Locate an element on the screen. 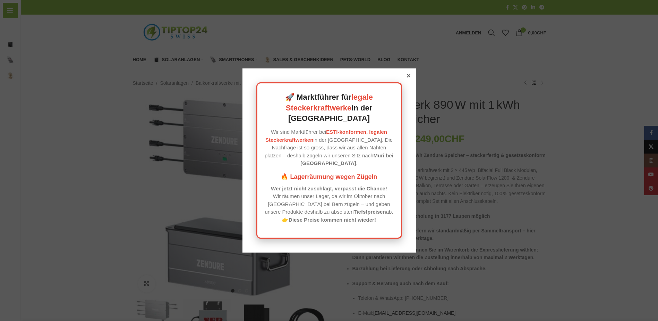  strong: Tiefstpreisen is located at coordinates (370, 211).